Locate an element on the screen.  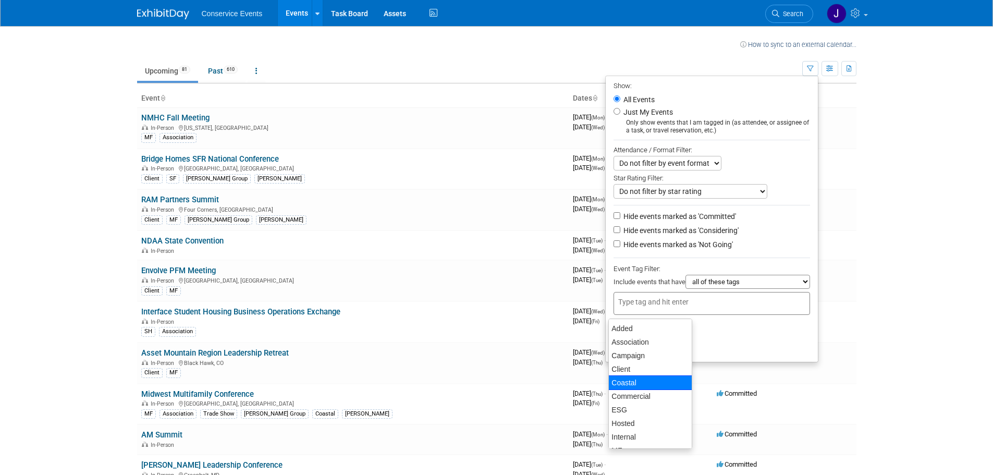
a: Interface Student Housing Business Operations Exchange is located at coordinates (241, 312).